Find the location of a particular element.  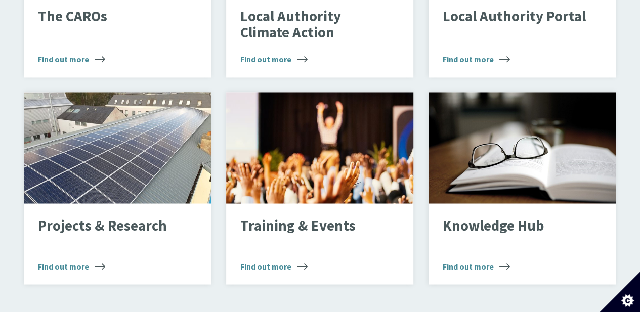

p: Knowledge Hub is located at coordinates (515, 226).